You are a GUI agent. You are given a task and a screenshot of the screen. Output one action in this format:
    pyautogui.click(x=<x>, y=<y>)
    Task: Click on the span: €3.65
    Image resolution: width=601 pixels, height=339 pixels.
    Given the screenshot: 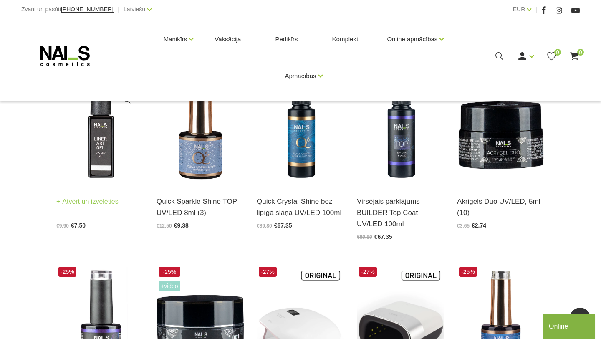 What is the action you would take?
    pyautogui.click(x=463, y=226)
    